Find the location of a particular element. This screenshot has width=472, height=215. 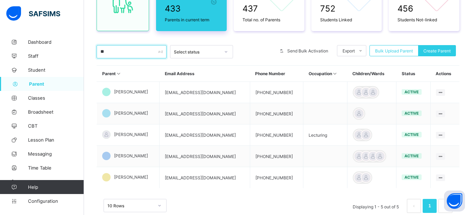

th: Status is located at coordinates (413, 74).